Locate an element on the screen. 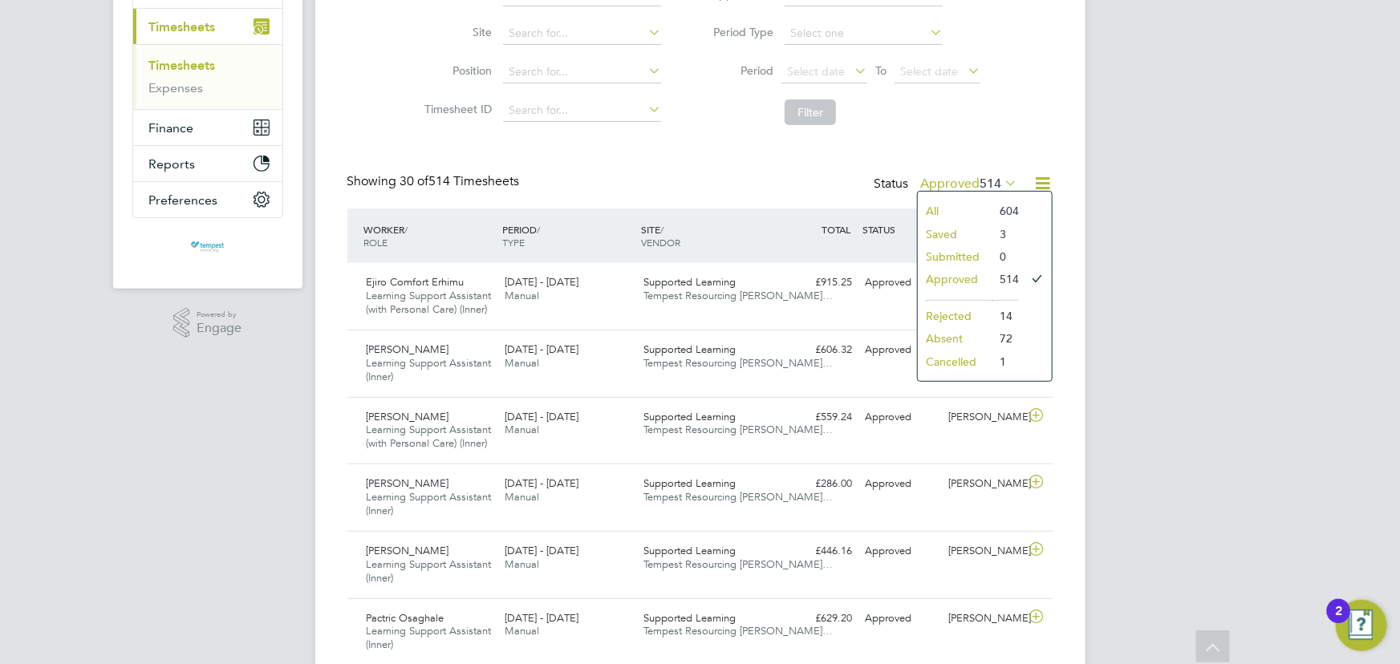  label: Period Type is located at coordinates (737, 32).